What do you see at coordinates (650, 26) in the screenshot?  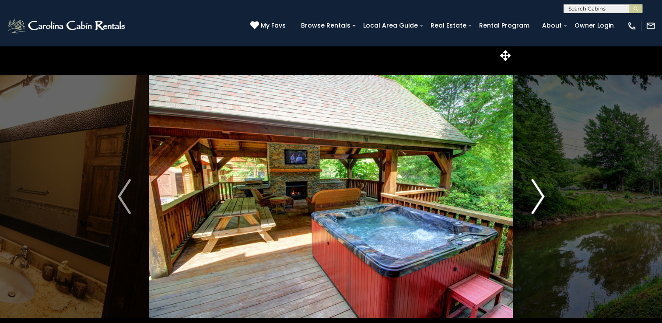 I see `img: mail-regular-white.png` at bounding box center [650, 26].